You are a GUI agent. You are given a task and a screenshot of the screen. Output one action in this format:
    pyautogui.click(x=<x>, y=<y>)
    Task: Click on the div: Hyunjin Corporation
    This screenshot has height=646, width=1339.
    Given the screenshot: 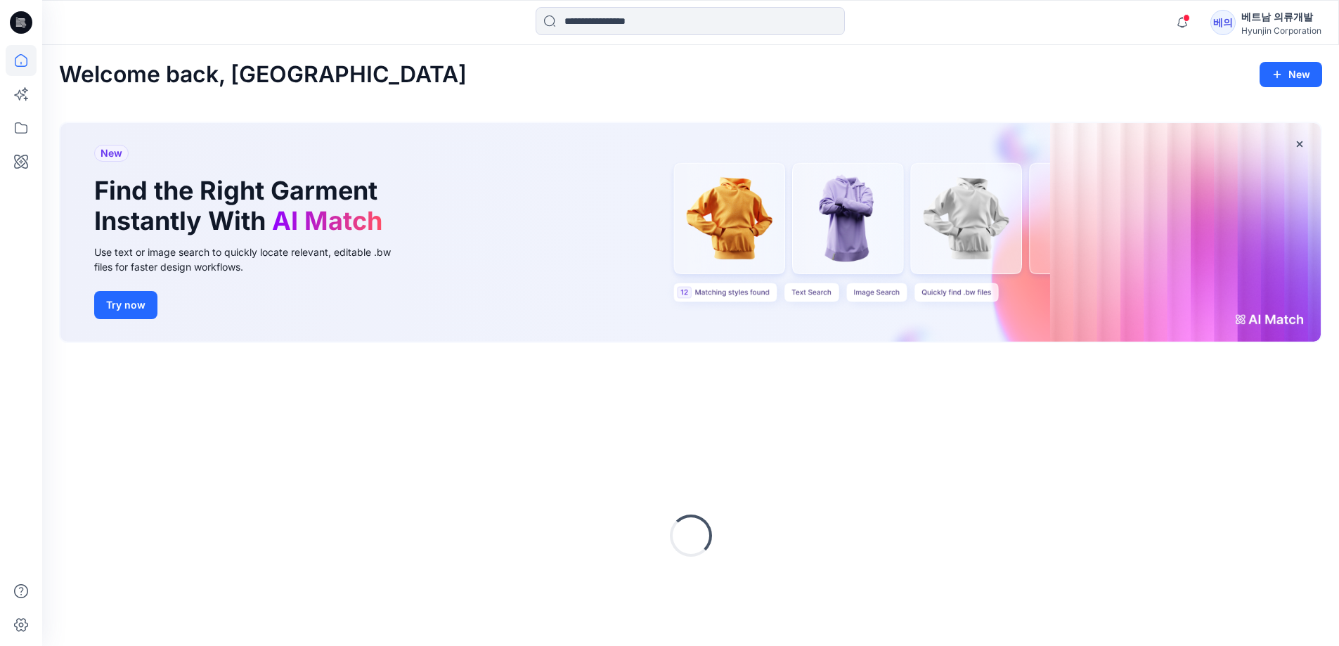 What is the action you would take?
    pyautogui.click(x=1282, y=30)
    